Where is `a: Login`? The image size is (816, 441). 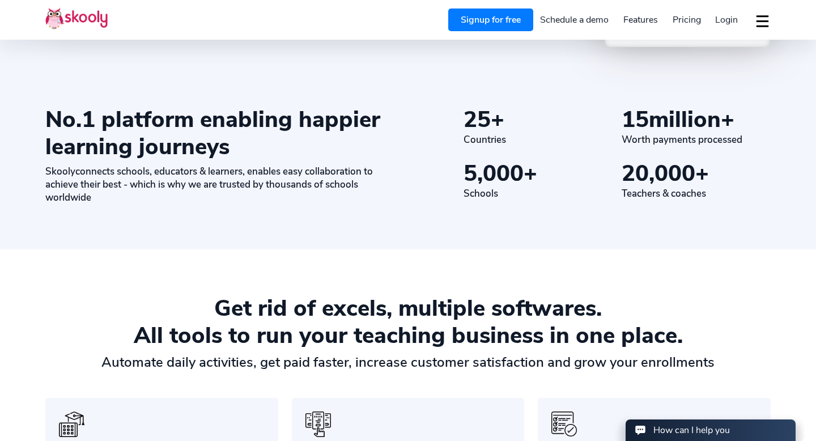
a: Login is located at coordinates (726, 20).